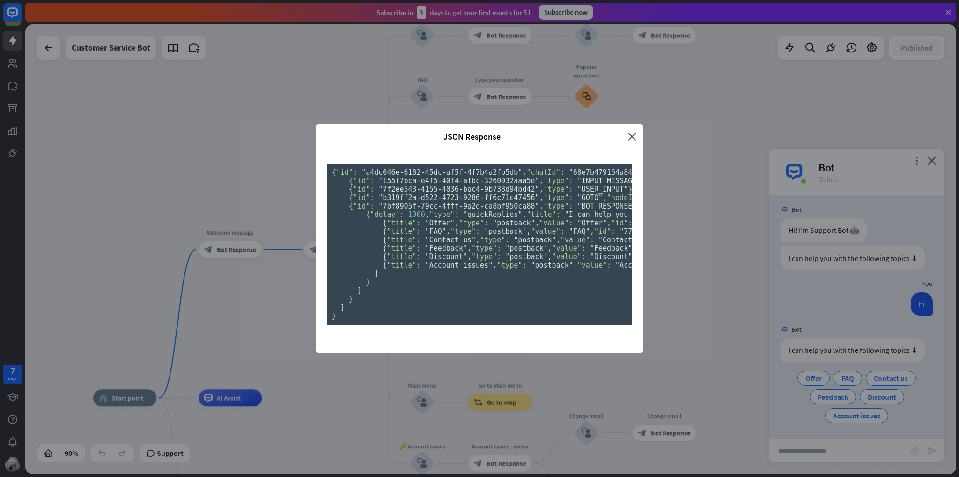 The height and width of the screenshot is (477, 959). I want to click on span: "b319ff2a-d522-4723-9286-ff6c71c47456", so click(458, 198).